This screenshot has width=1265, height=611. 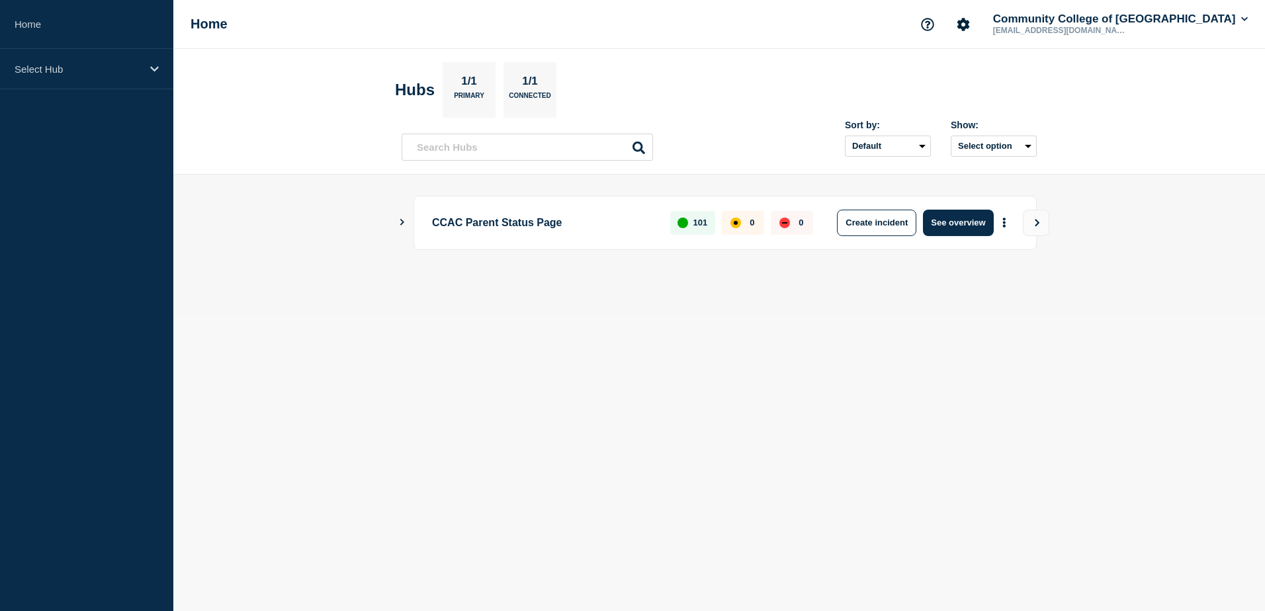 What do you see at coordinates (402, 222) in the screenshot?
I see `button: Show Connected Hubs` at bounding box center [402, 222].